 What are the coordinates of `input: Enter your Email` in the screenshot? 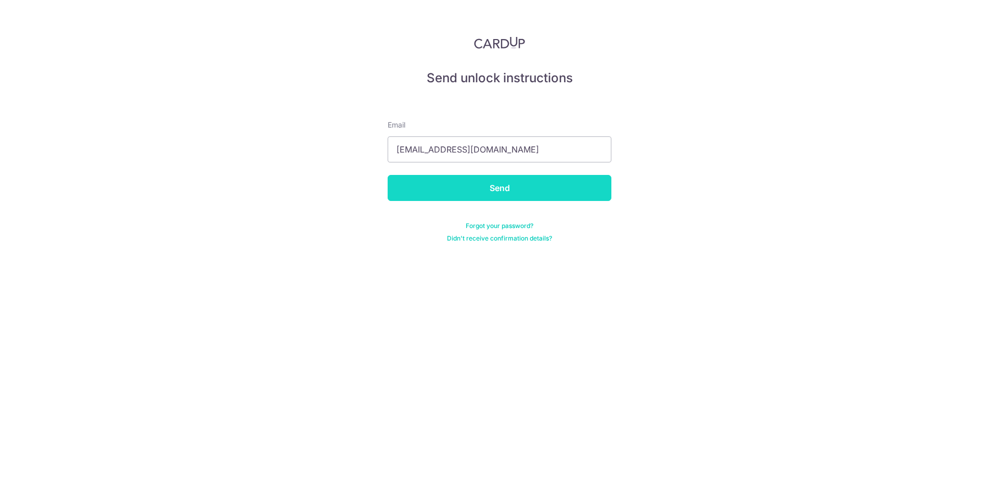 It's located at (499, 149).